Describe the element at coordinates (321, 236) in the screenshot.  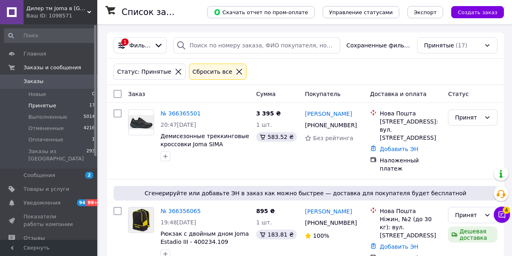
I see `span: 100%` at that location.